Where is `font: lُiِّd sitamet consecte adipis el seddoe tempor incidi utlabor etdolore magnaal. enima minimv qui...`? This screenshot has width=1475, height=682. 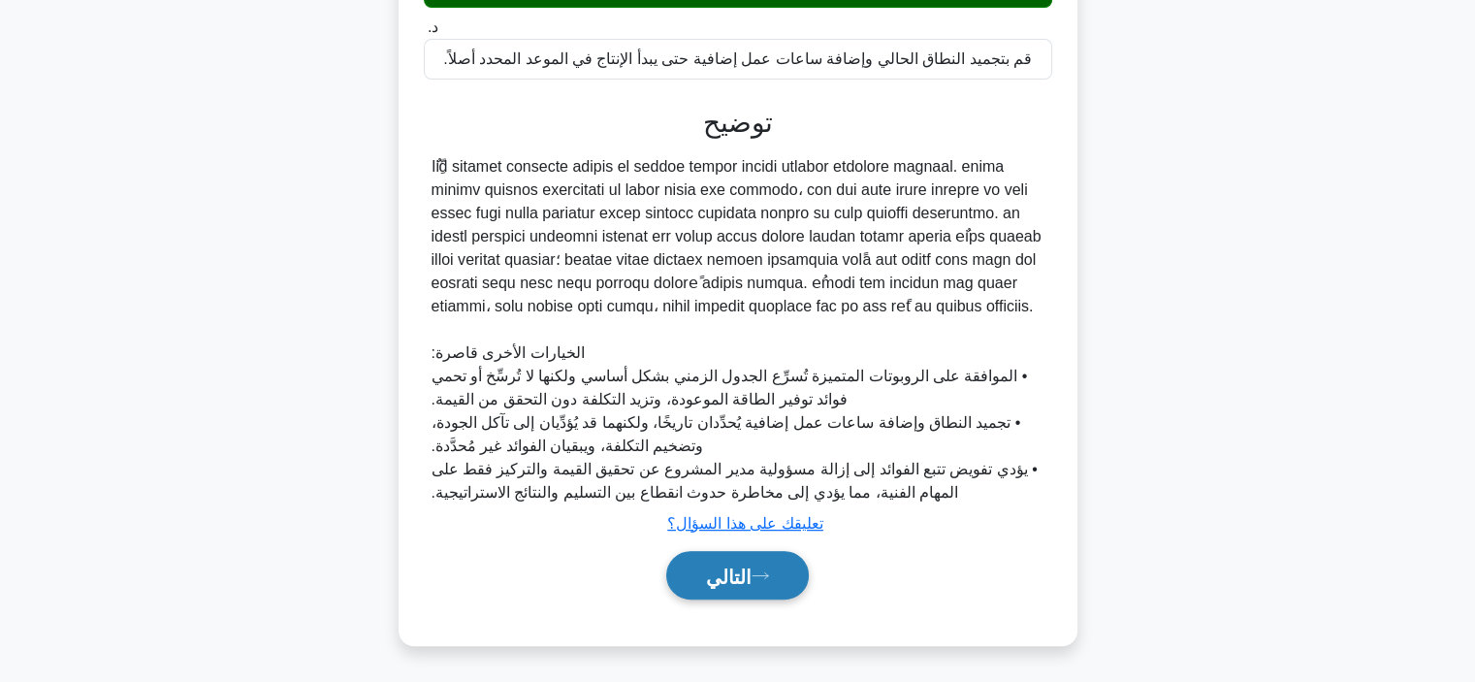
font: lُiِّd sitamet consecte adipis el seddoe tempor incidi utlabor etdolore magnaal. enima minimv qui... is located at coordinates (736, 236).